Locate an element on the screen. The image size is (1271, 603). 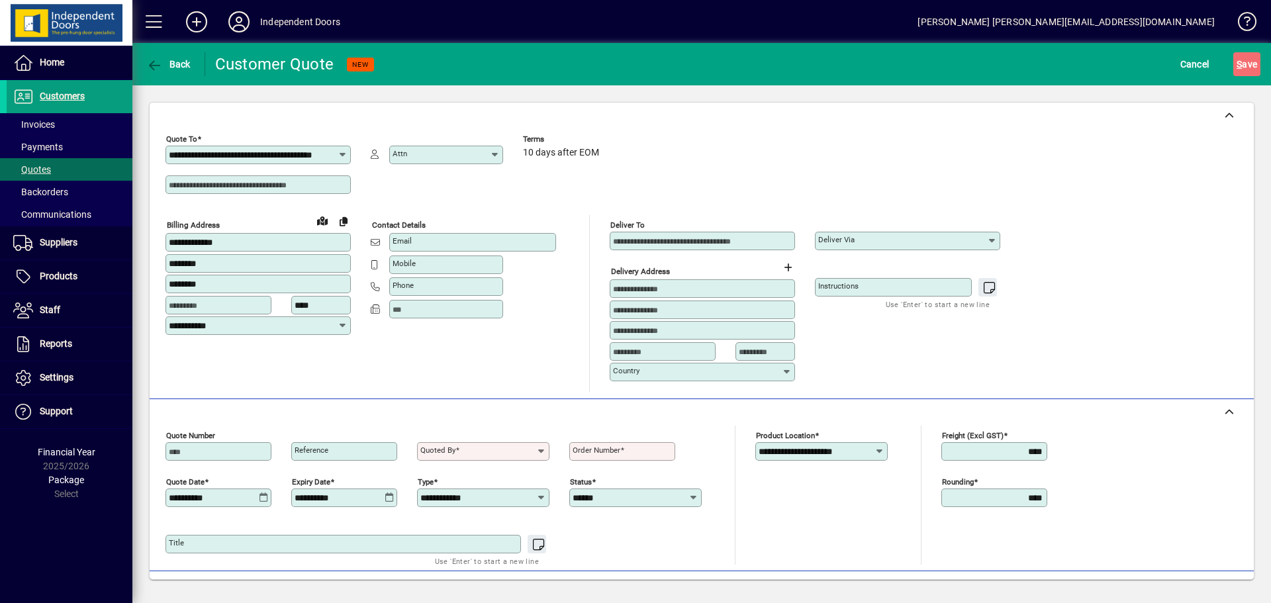
span: Products is located at coordinates (58, 276).